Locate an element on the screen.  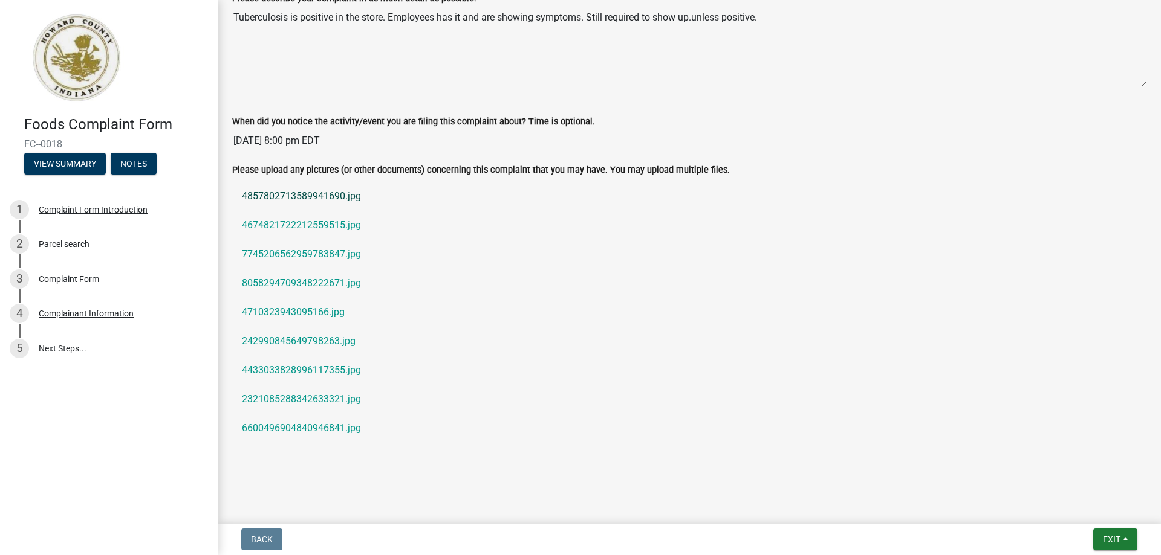
div: Complaint Form is located at coordinates (69, 279).